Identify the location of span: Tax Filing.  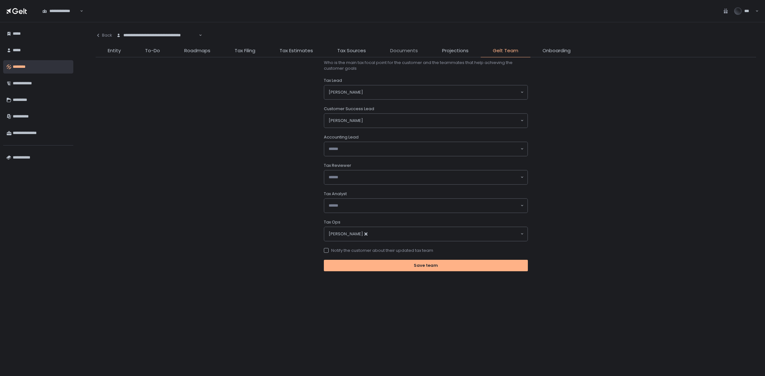
(245, 51).